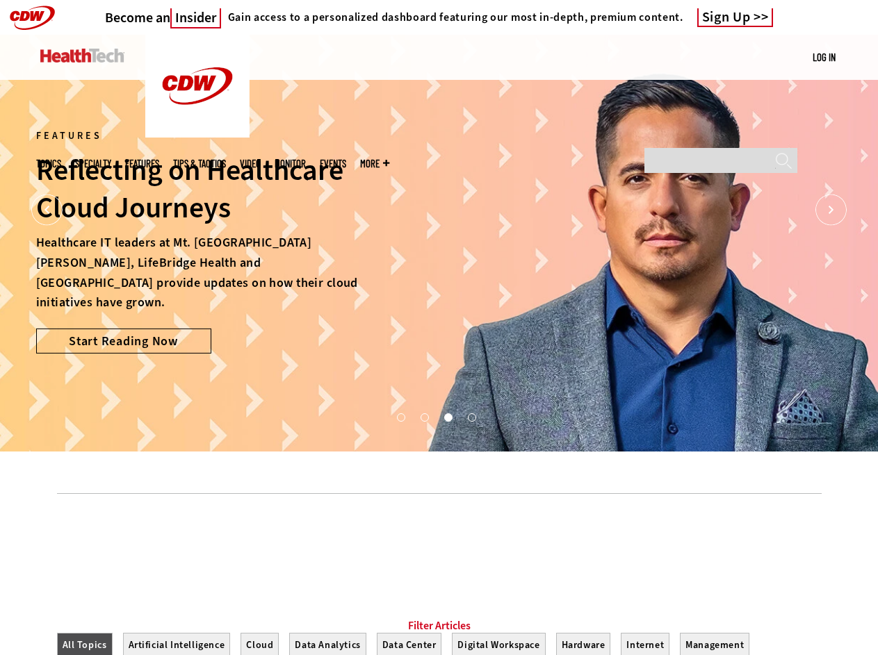 Image resolution: width=878 pixels, height=655 pixels. What do you see at coordinates (93, 163) in the screenshot?
I see `span: Specialty` at bounding box center [93, 163].